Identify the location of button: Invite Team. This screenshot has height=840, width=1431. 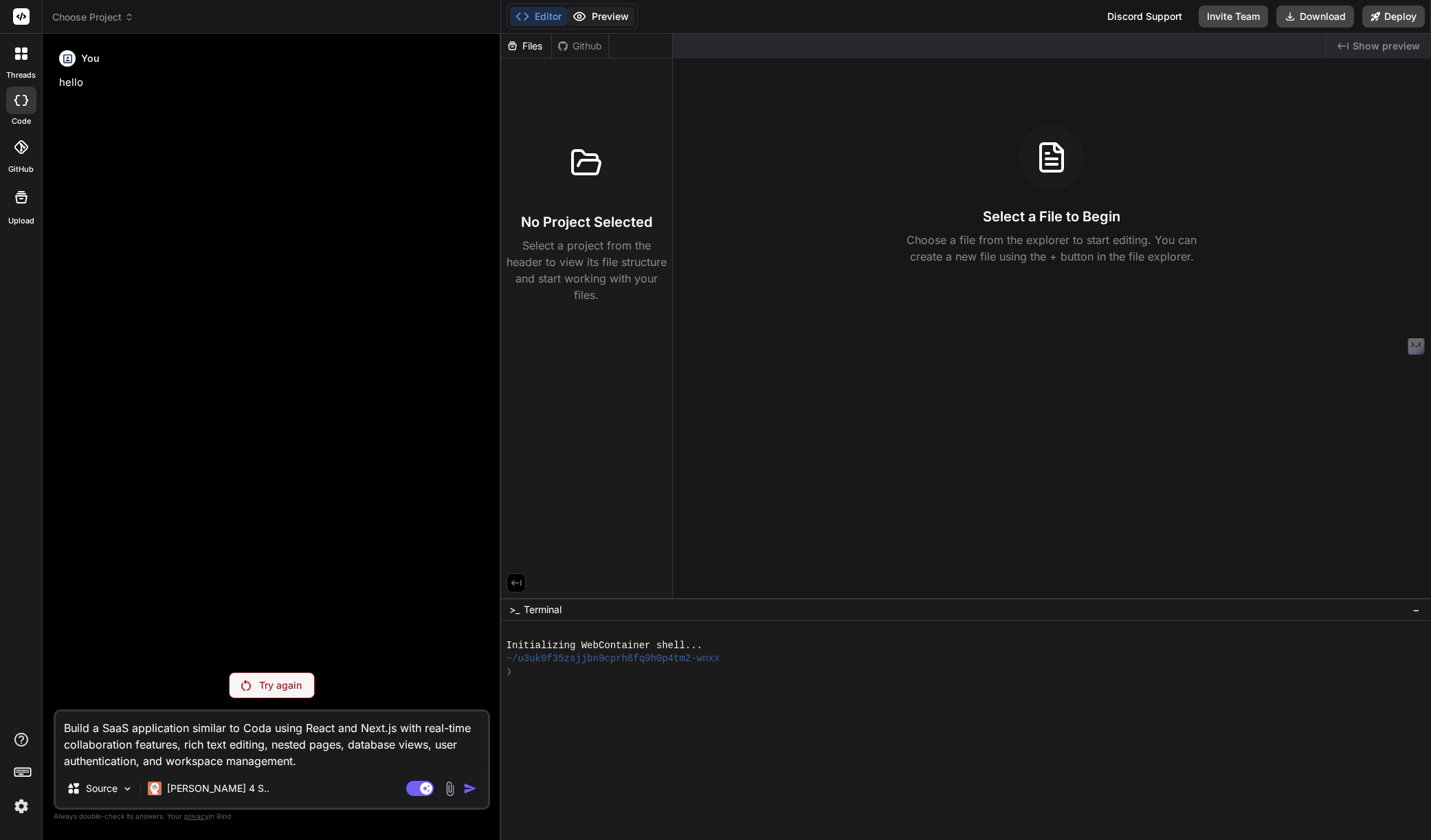
(1233, 16).